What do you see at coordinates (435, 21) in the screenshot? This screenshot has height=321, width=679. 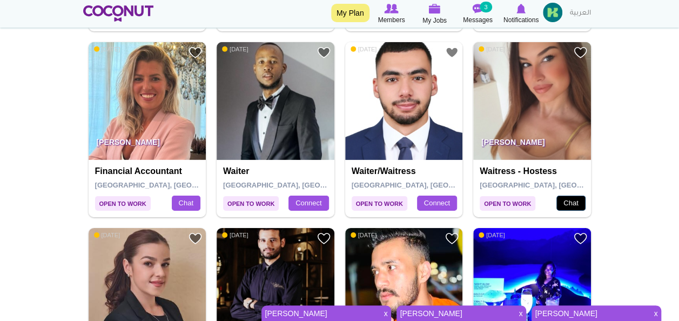 I see `span: My Jobs` at bounding box center [435, 21].